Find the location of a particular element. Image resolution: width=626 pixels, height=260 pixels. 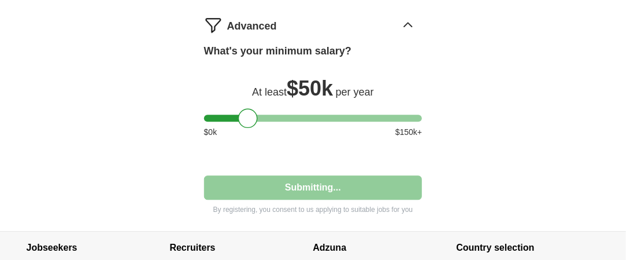

span: $ 150 k+ is located at coordinates (409, 132).